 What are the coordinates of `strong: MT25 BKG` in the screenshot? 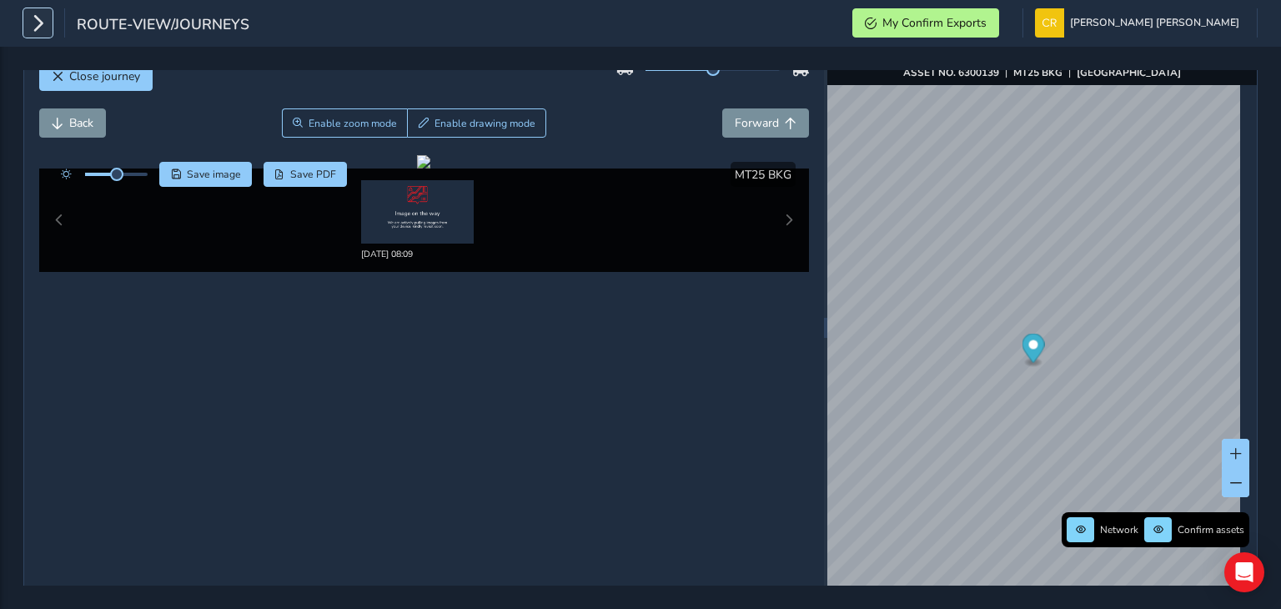 It's located at (1038, 73).